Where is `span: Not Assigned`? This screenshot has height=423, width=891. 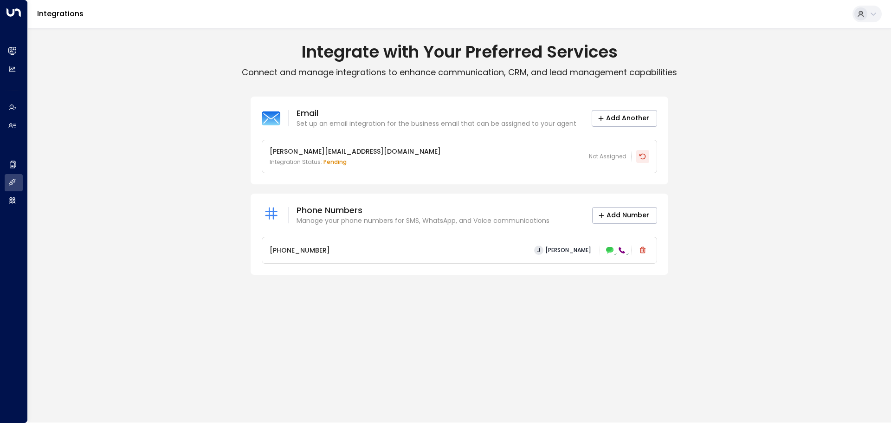 span: Not Assigned is located at coordinates (607, 156).